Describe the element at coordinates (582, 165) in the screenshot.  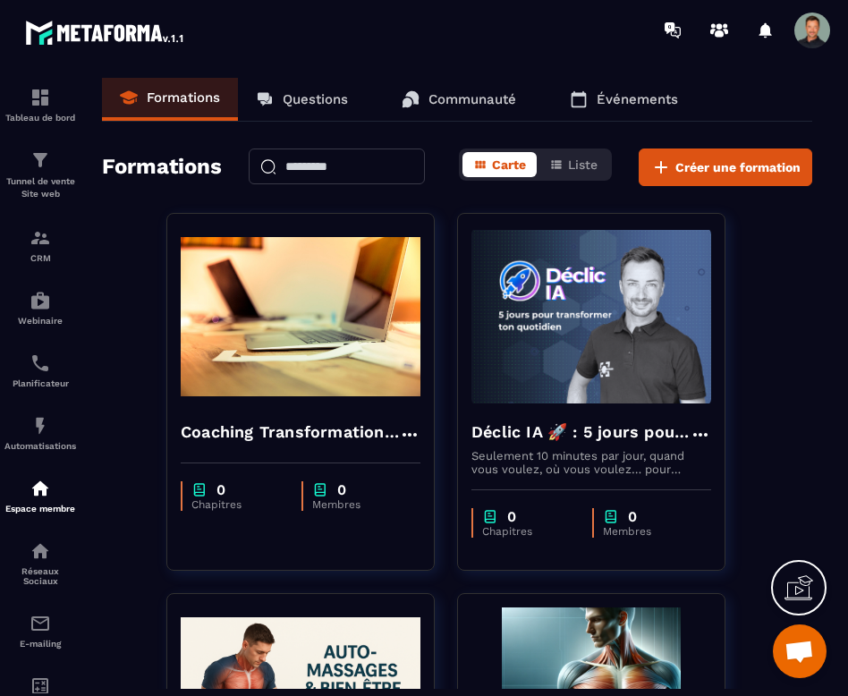
I see `span: Liste` at that location.